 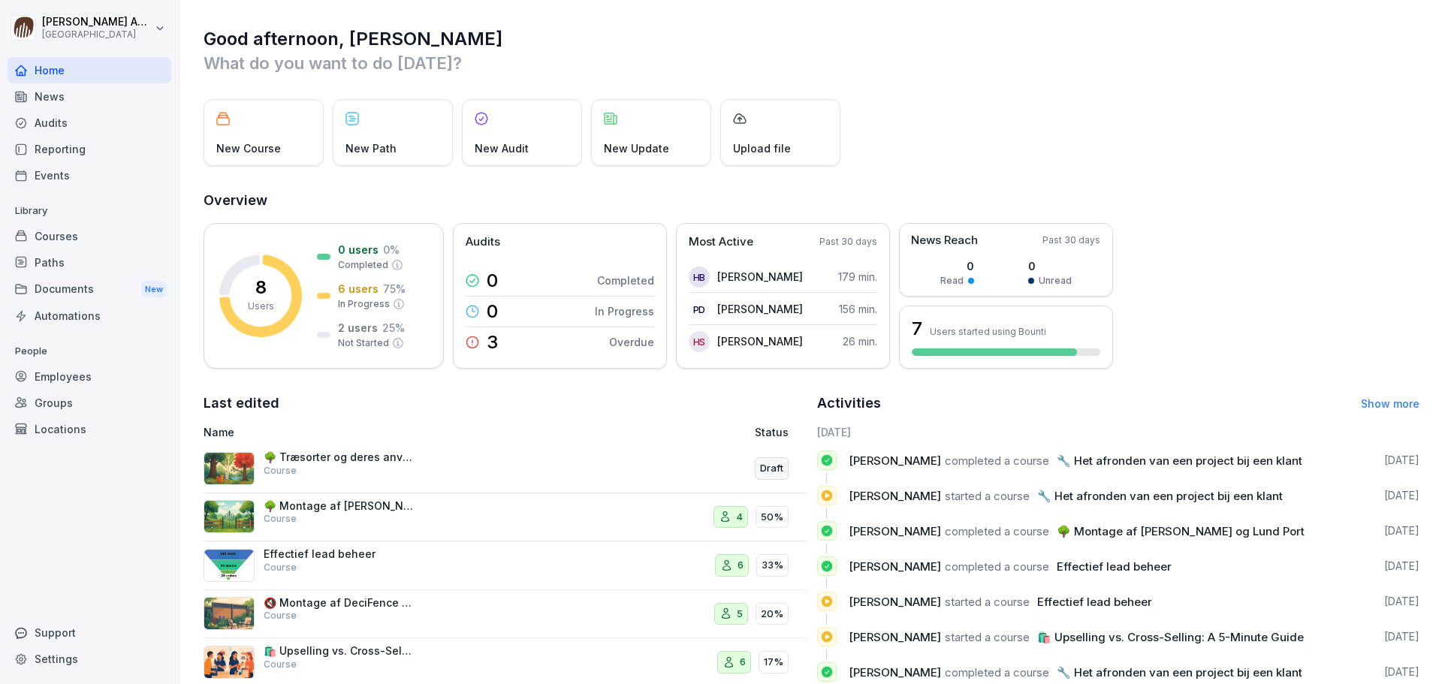 I want to click on a: Settings, so click(x=89, y=658).